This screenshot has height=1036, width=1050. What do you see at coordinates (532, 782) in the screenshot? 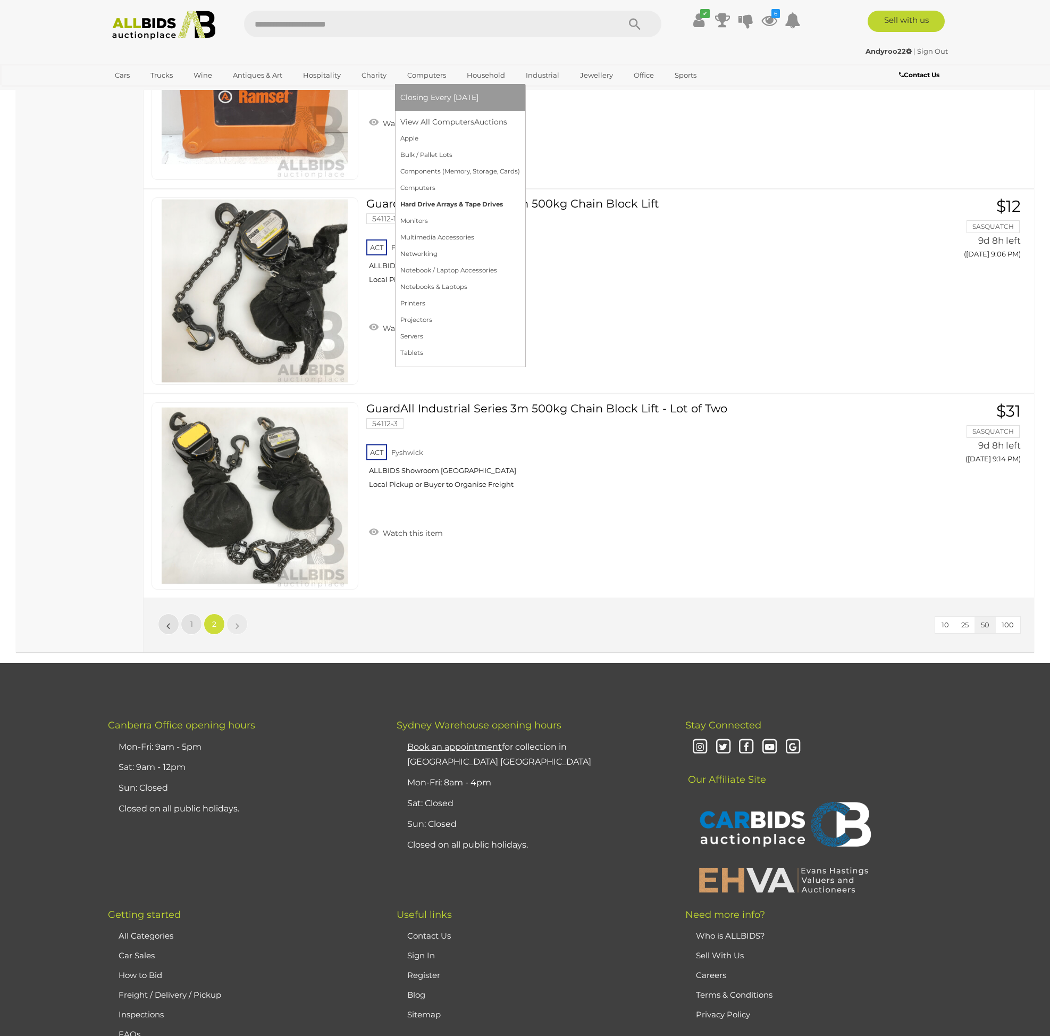
I see `li: Mon-Fri: 8am - 4pm` at bounding box center [532, 782].